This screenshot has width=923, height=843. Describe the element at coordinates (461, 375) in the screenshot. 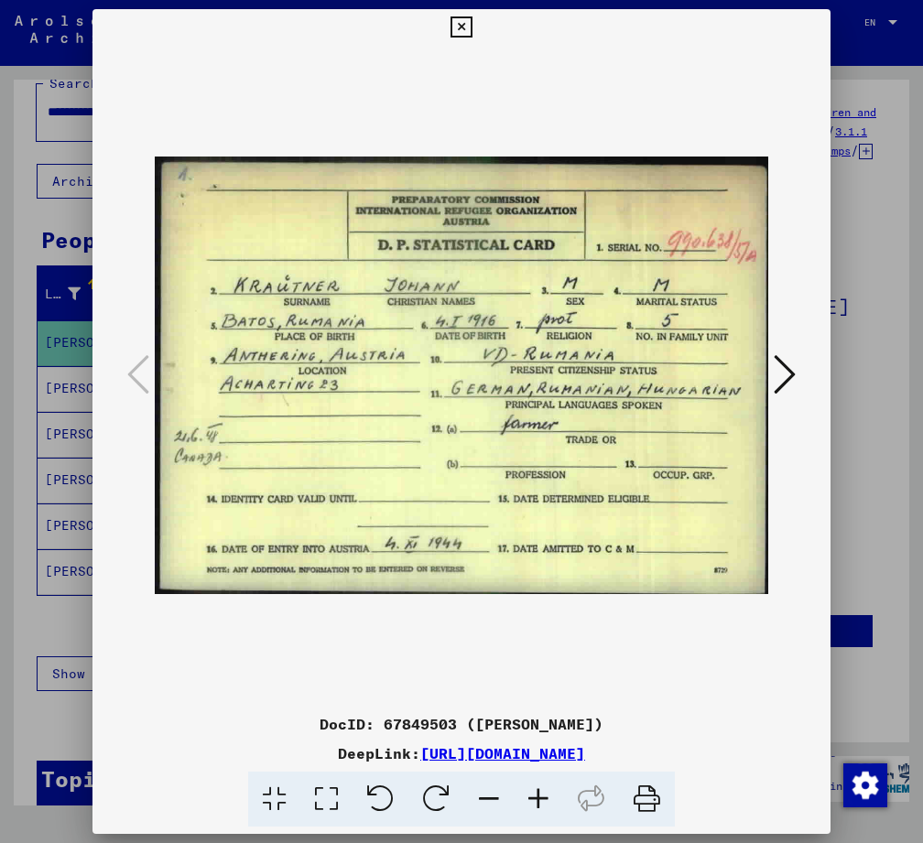

I see `img: 001.jpg` at that location.